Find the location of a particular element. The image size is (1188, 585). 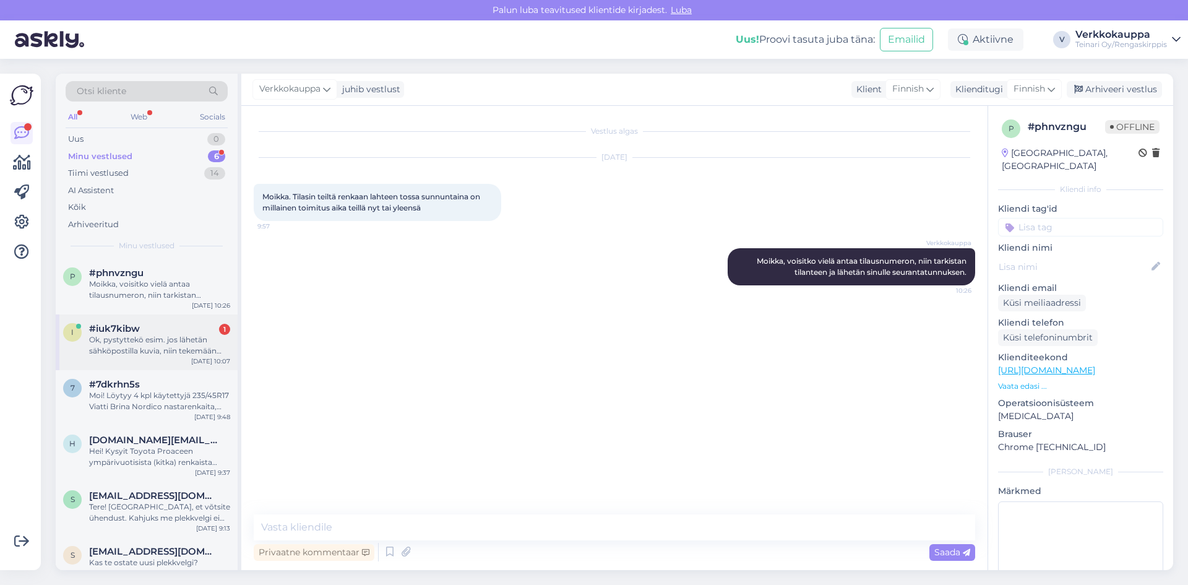

div: Klient is located at coordinates (867, 89).